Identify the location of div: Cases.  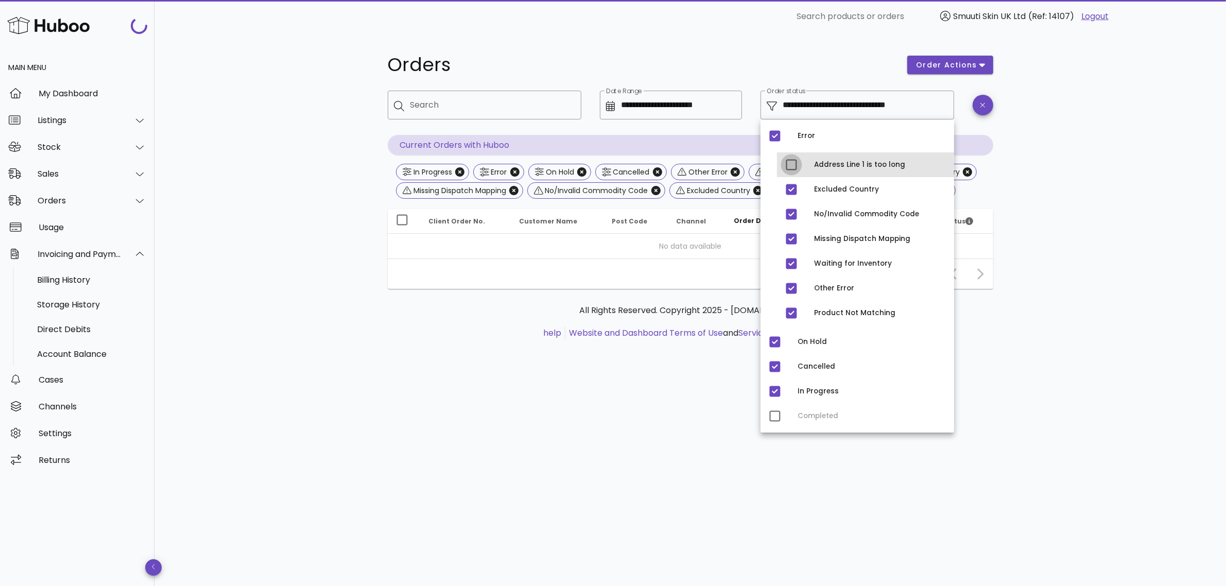
(92, 380).